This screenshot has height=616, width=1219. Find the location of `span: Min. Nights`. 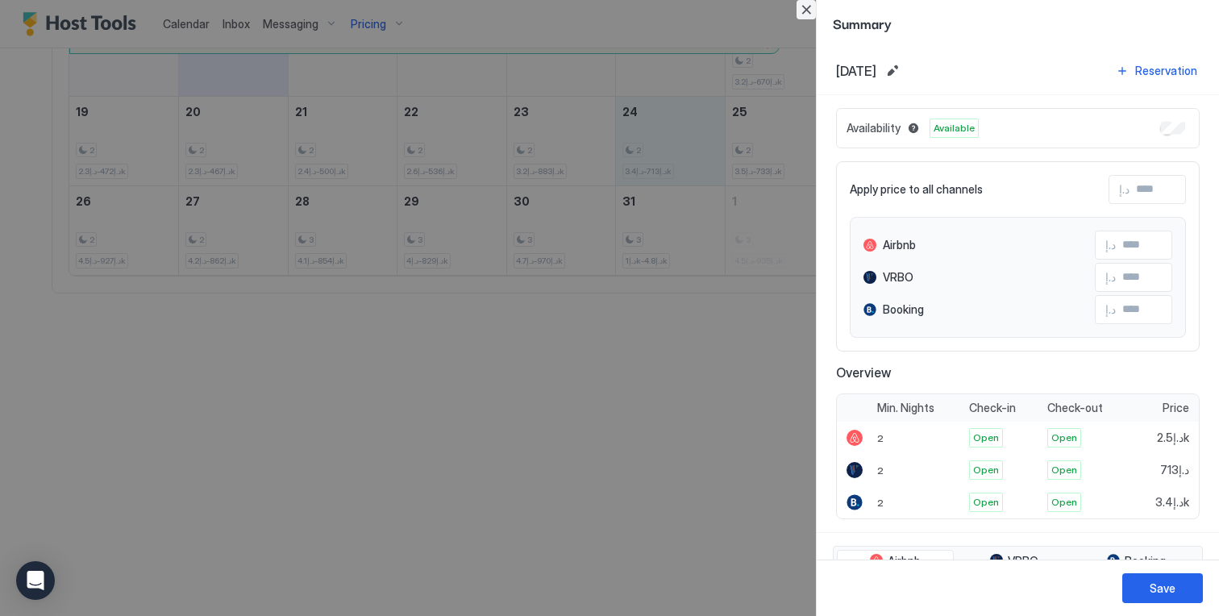

span: Min. Nights is located at coordinates (905, 408).